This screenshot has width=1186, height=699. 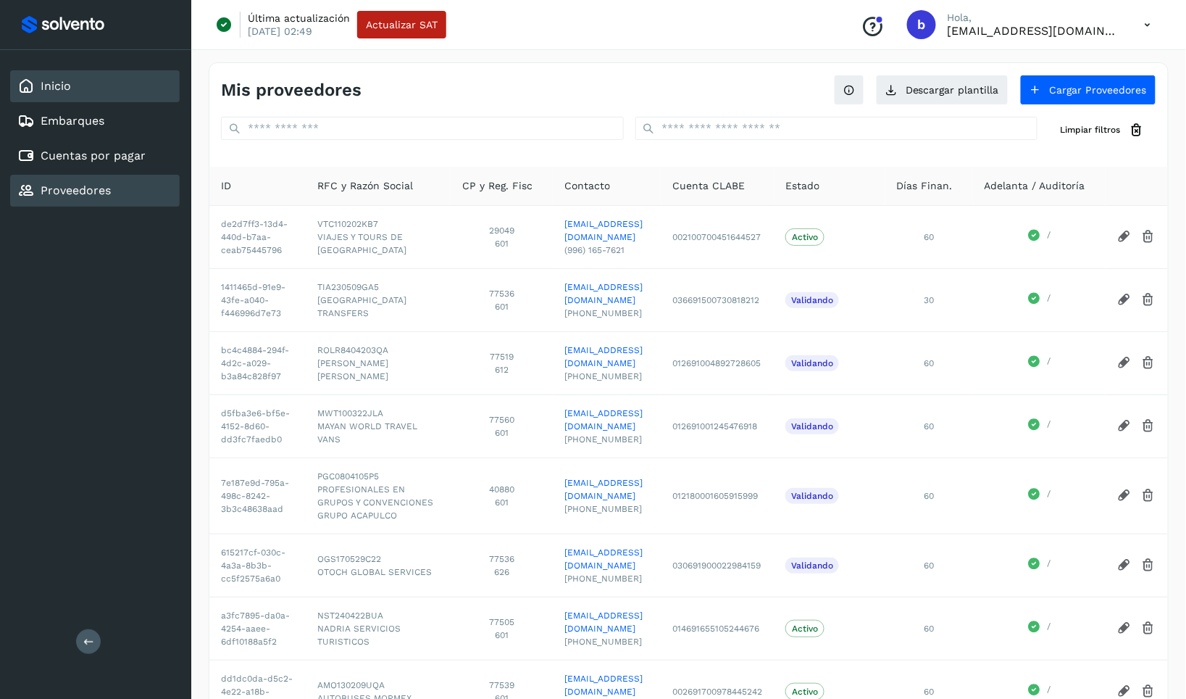 What do you see at coordinates (378, 224) in the screenshot?
I see `span: VTC110202KB7` at bounding box center [378, 224].